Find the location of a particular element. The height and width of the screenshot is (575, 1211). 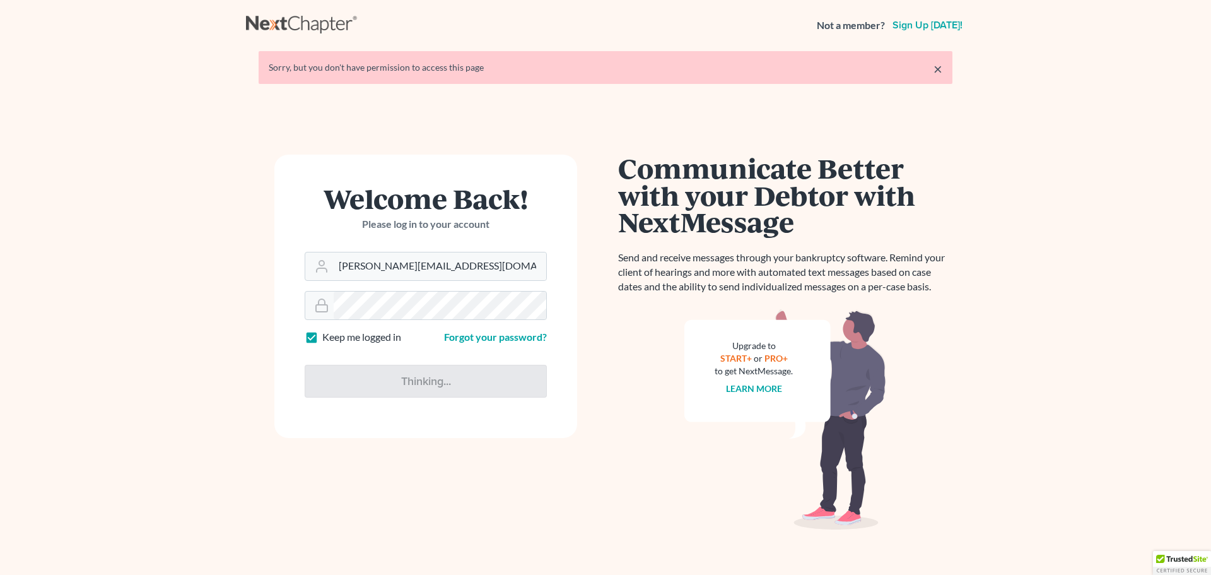

a: Forgot your password? is located at coordinates (495, 336).